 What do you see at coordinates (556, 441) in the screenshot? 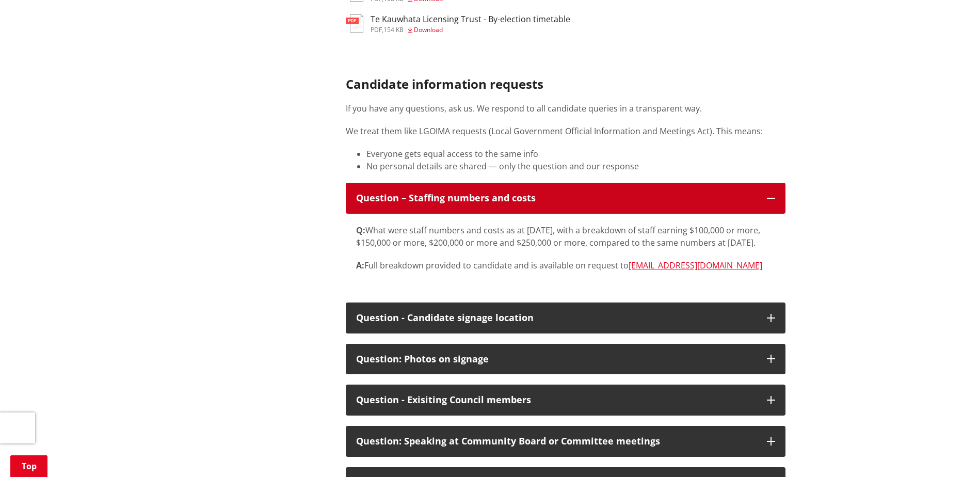
I see `div: Question: Speaking at Community Board or Committee meetings` at bounding box center [556, 441].